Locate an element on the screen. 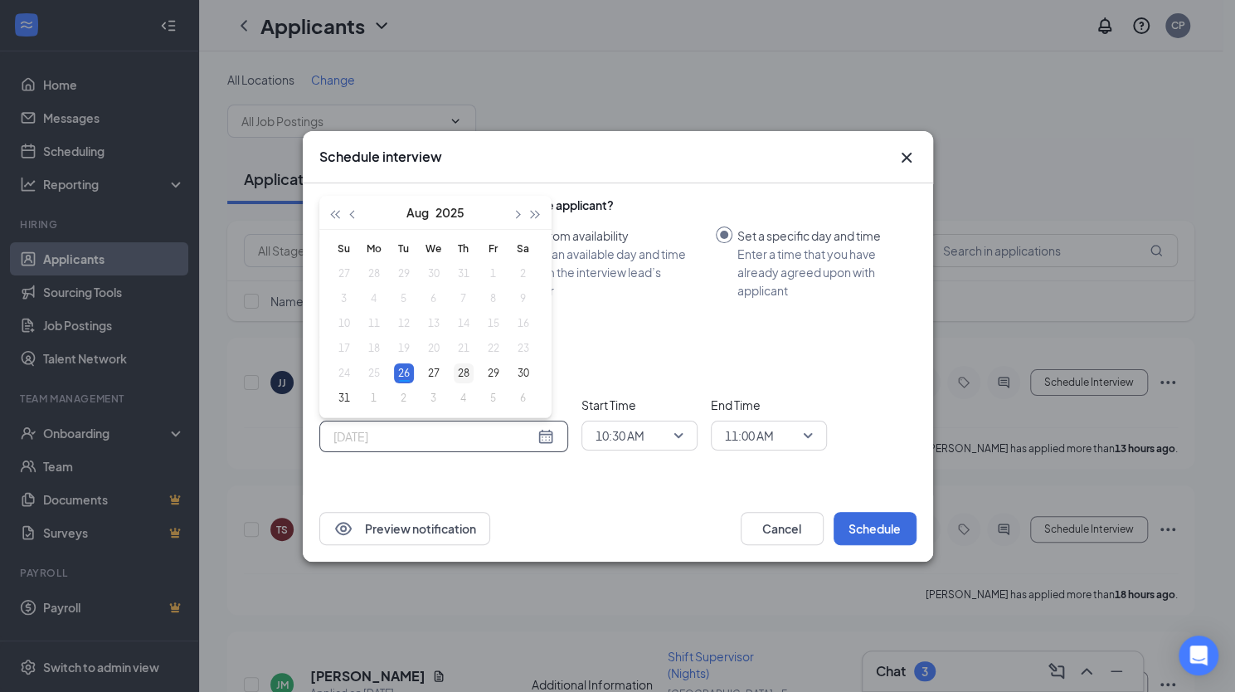 This screenshot has height=692, width=1235. div: 4 is located at coordinates (464, 398).